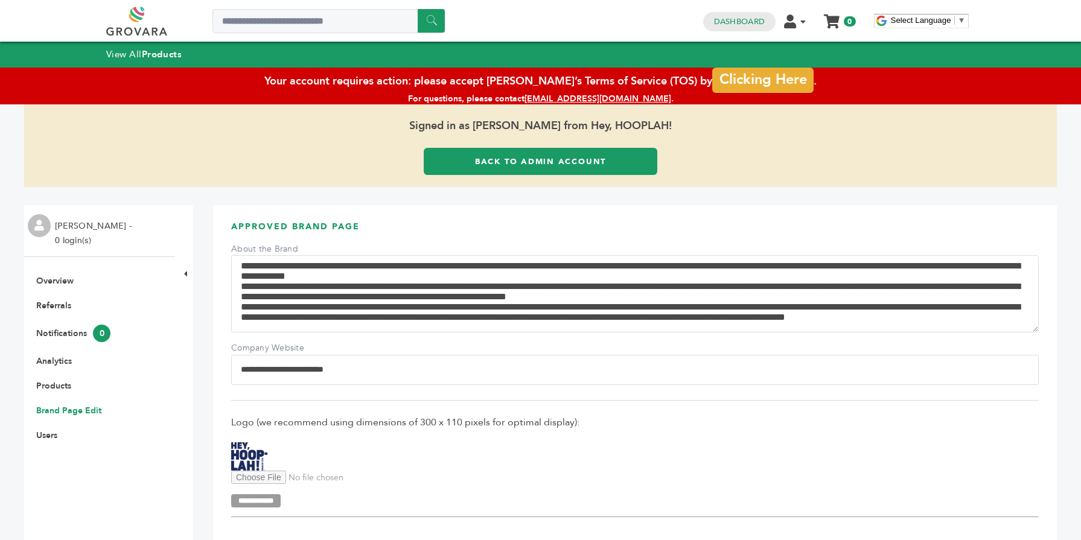 Image resolution: width=1081 pixels, height=540 pixels. I want to click on a: Users, so click(46, 435).